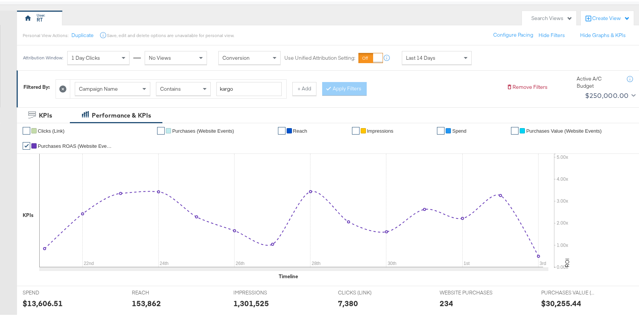 The height and width of the screenshot is (316, 639). What do you see at coordinates (564, 129) in the screenshot?
I see `span: Purchases Value (Website Events)` at bounding box center [564, 129].